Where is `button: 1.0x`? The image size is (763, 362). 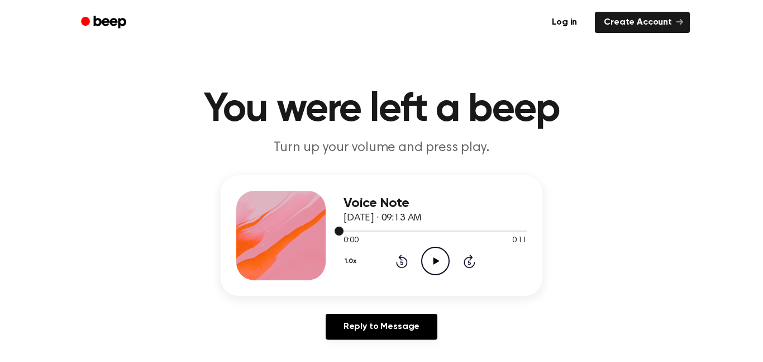 button: 1.0x is located at coordinates (352, 261).